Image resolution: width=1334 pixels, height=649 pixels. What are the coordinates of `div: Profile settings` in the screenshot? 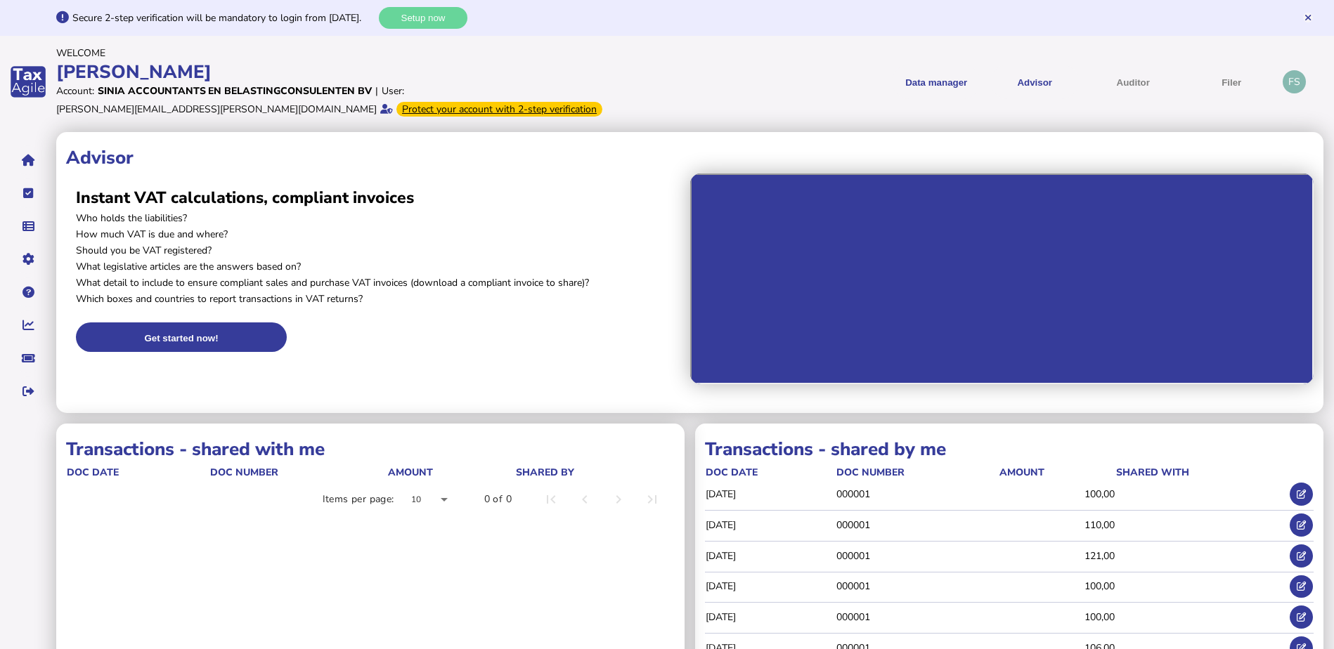 It's located at (1294, 82).